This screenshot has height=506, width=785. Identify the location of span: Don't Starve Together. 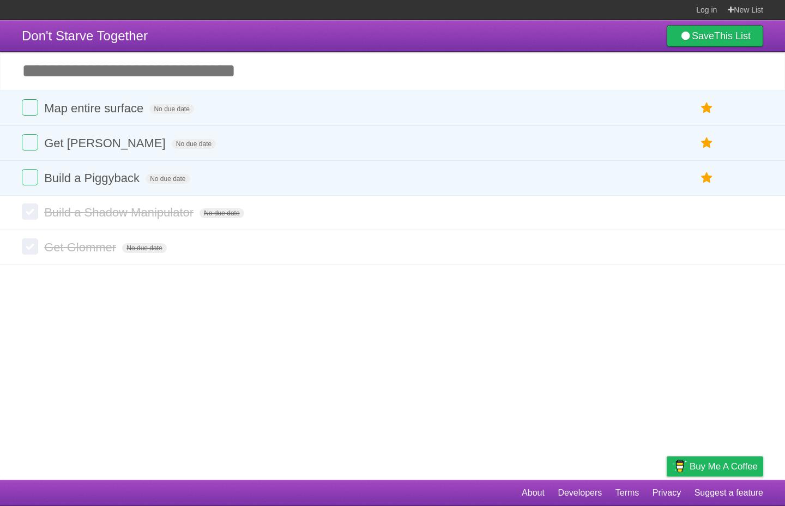
(85, 35).